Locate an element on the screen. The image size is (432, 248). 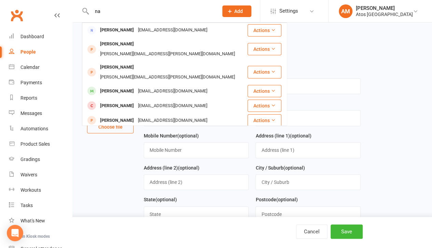
label: State is located at coordinates (160, 200).